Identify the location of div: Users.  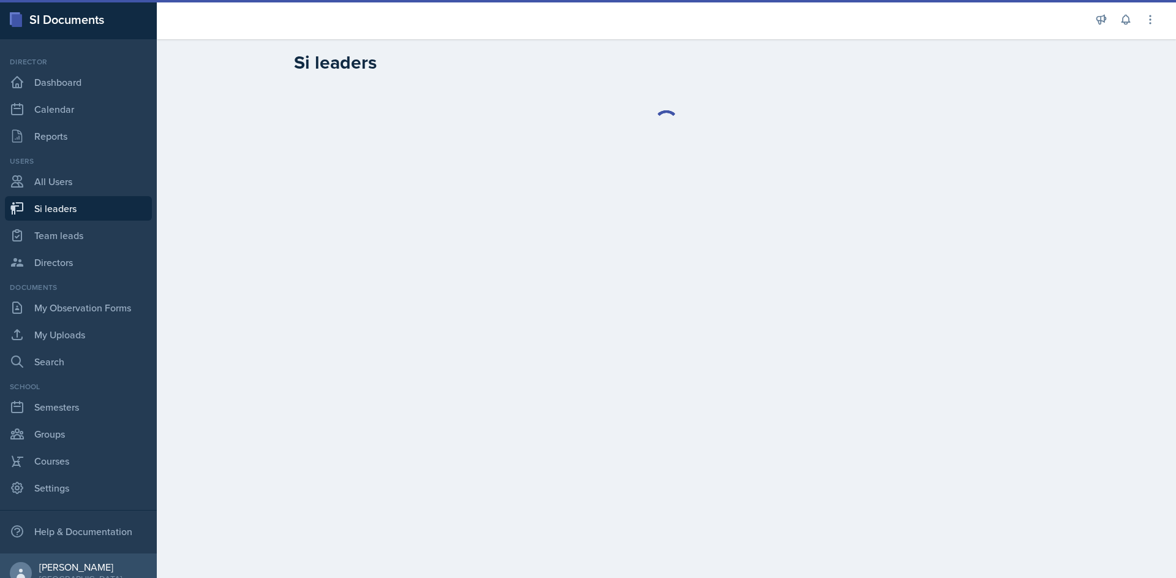
(78, 161).